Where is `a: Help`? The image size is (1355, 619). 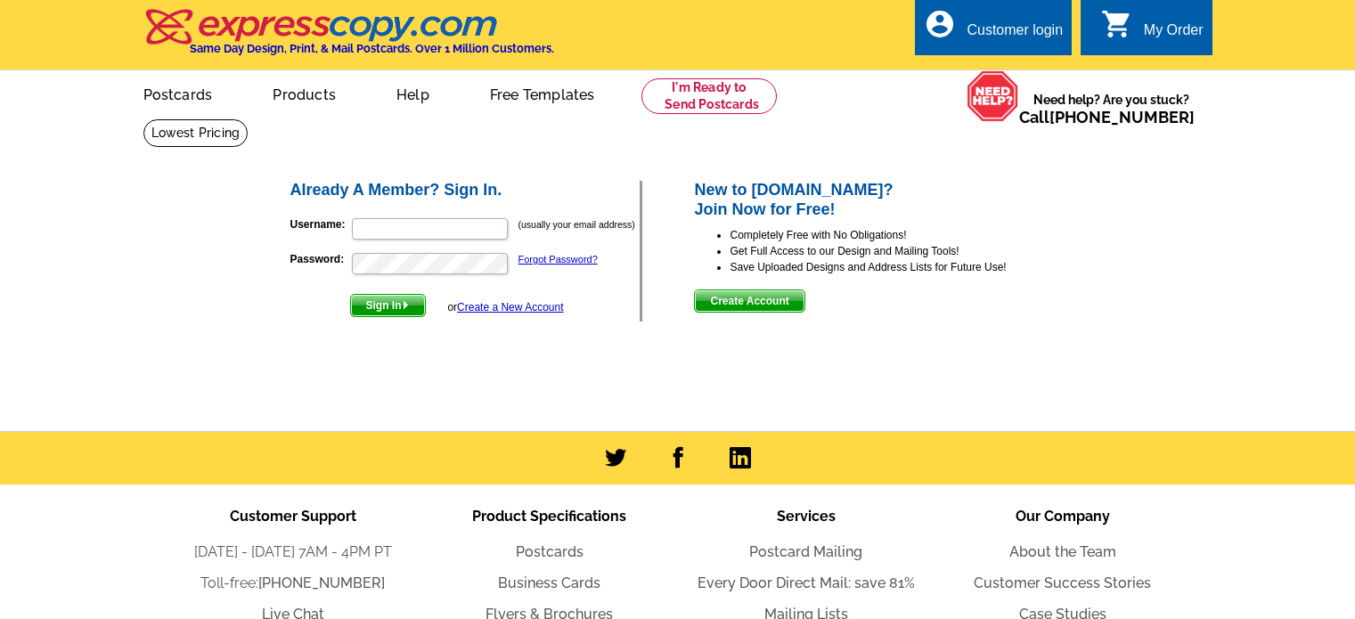
a: Help is located at coordinates (412, 93).